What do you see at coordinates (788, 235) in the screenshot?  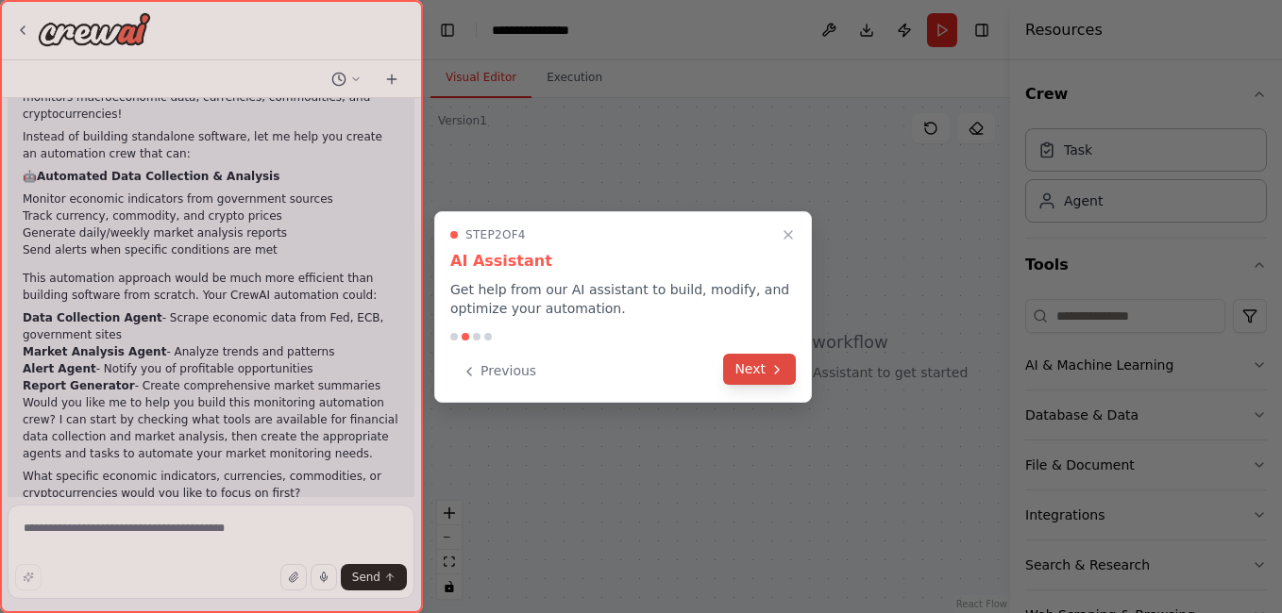 I see `button: Close walkthrough` at bounding box center [788, 235].